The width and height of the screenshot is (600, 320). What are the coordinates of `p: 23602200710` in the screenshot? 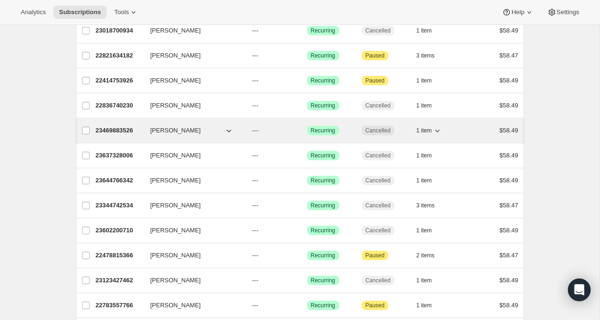 It's located at (119, 231).